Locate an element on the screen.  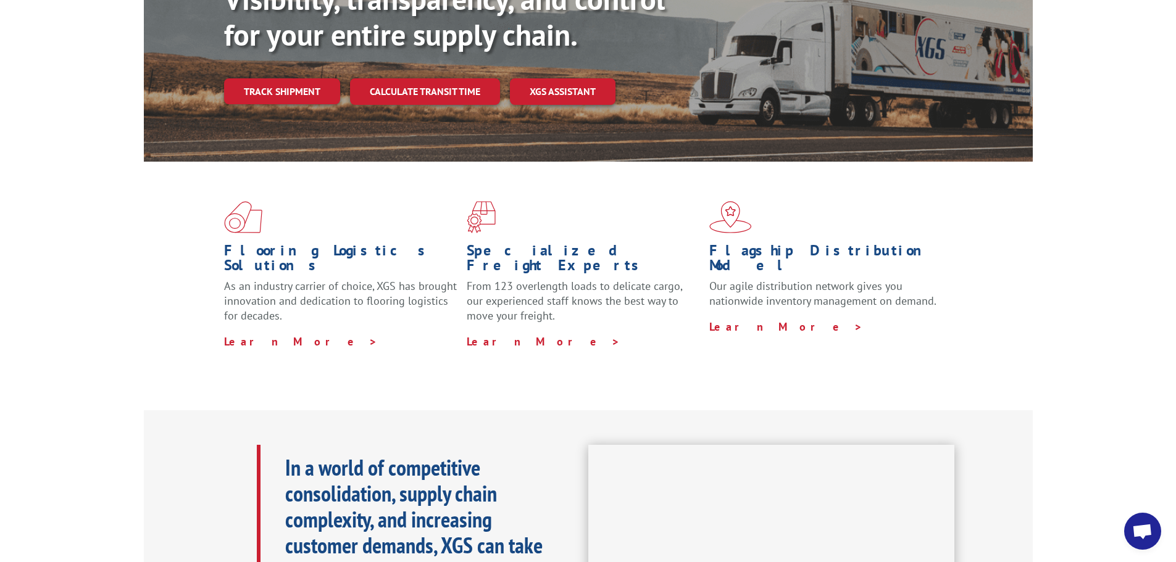
a: XGS ASSISTANT is located at coordinates (562, 91).